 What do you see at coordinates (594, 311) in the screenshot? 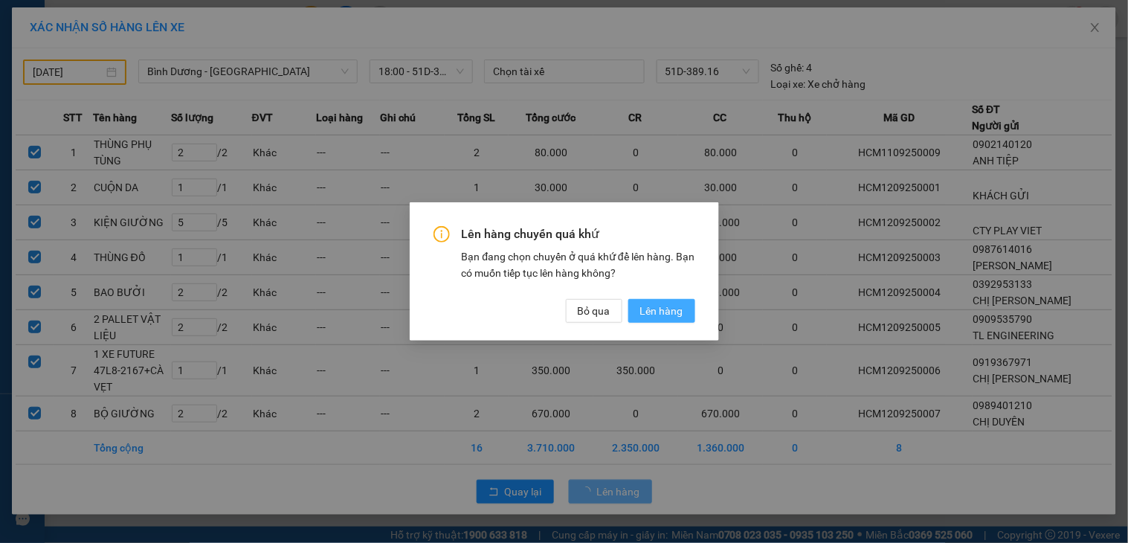
I see `span: Bỏ qua` at bounding box center [594, 311].